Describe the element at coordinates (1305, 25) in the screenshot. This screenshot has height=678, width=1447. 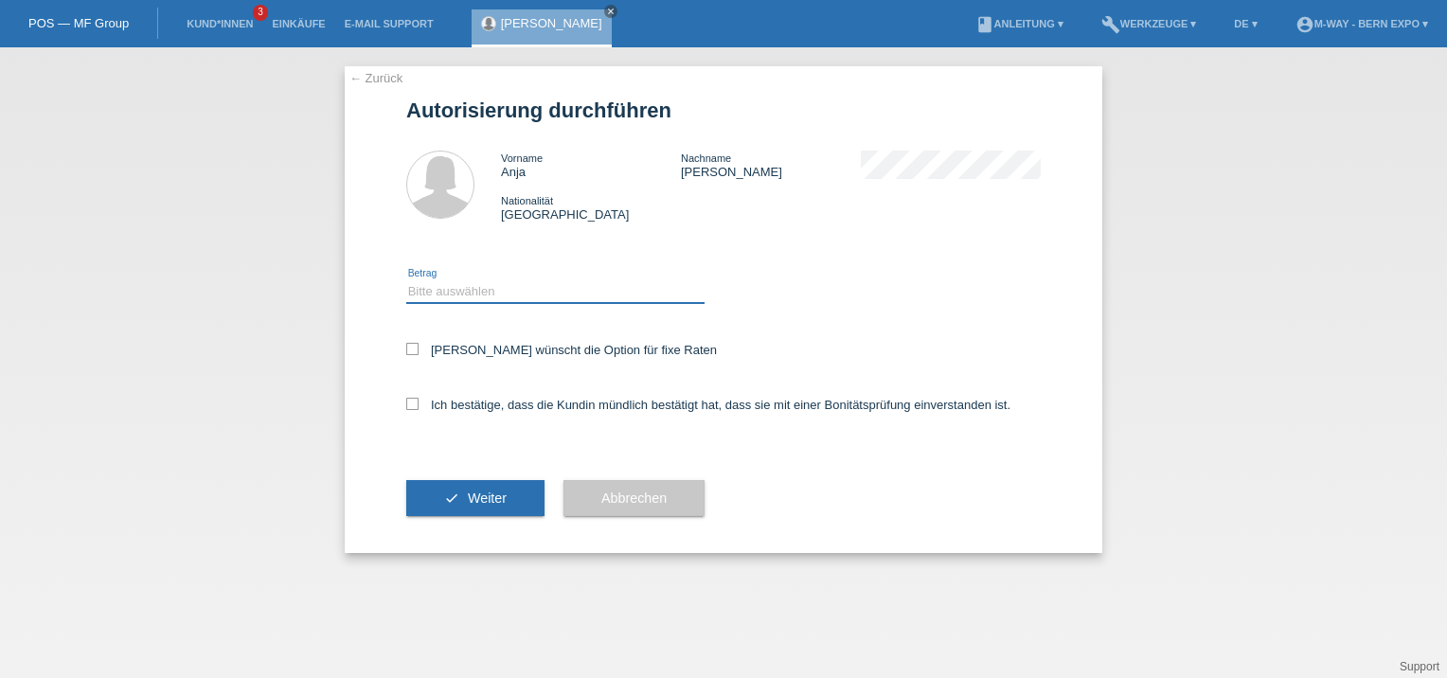
I see `i: account_circle` at that location.